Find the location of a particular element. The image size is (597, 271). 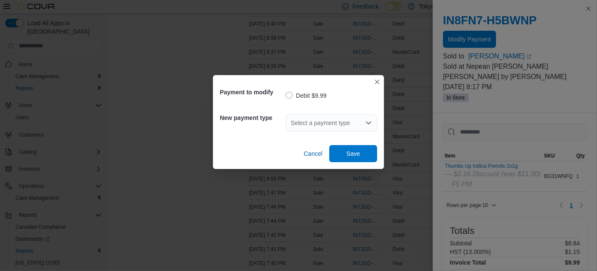

span: Save is located at coordinates (353, 154).